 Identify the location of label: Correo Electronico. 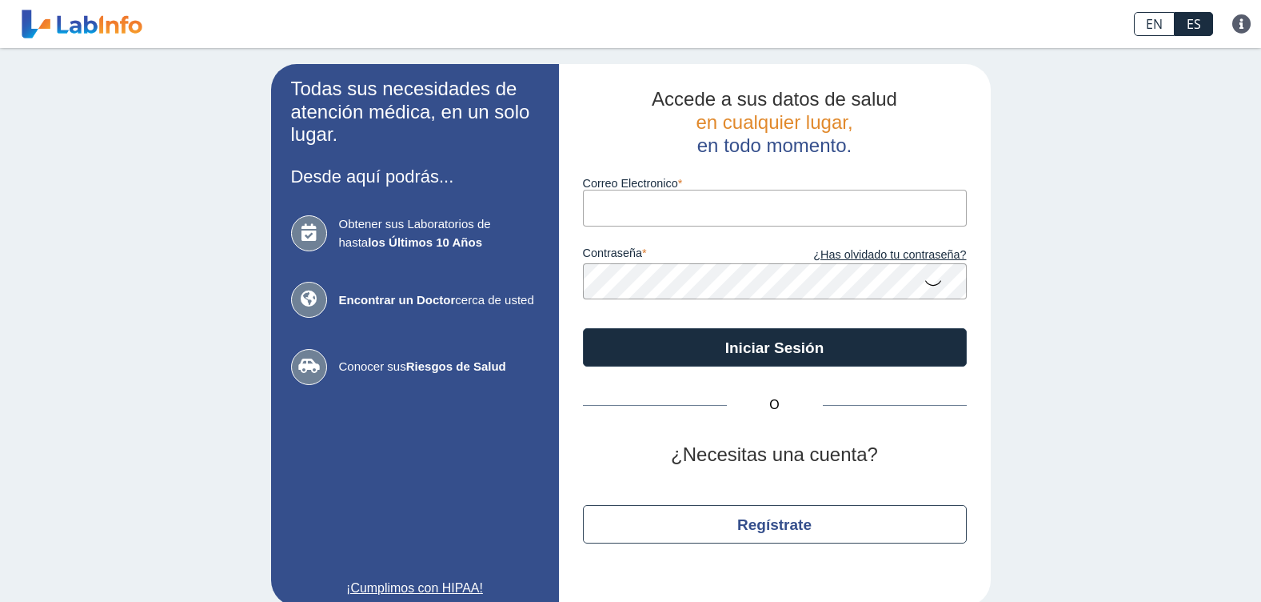
(775, 183).